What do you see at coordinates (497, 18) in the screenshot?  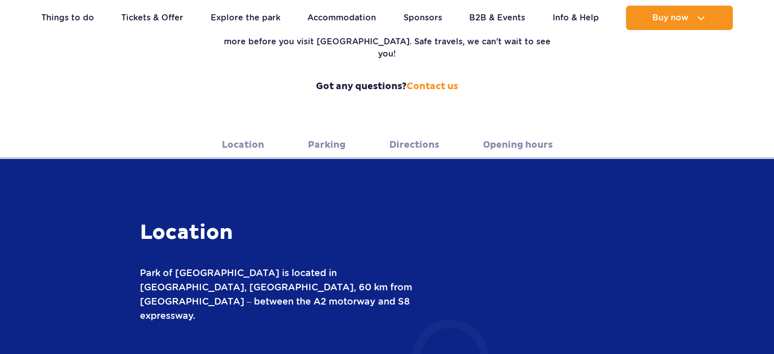 I see `a: B2B & Events` at bounding box center [497, 18].